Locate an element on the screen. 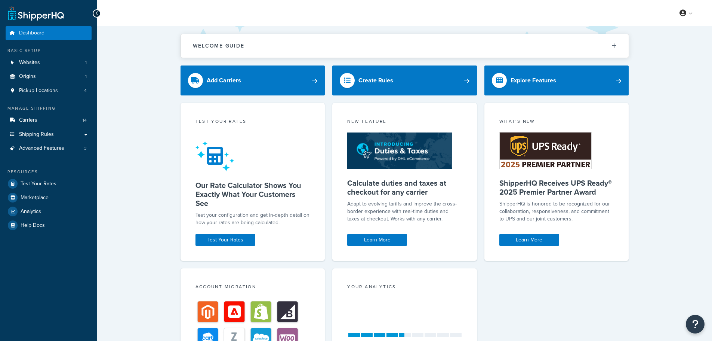 The height and width of the screenshot is (341, 712). a: Shipping Rules is located at coordinates (49, 134).